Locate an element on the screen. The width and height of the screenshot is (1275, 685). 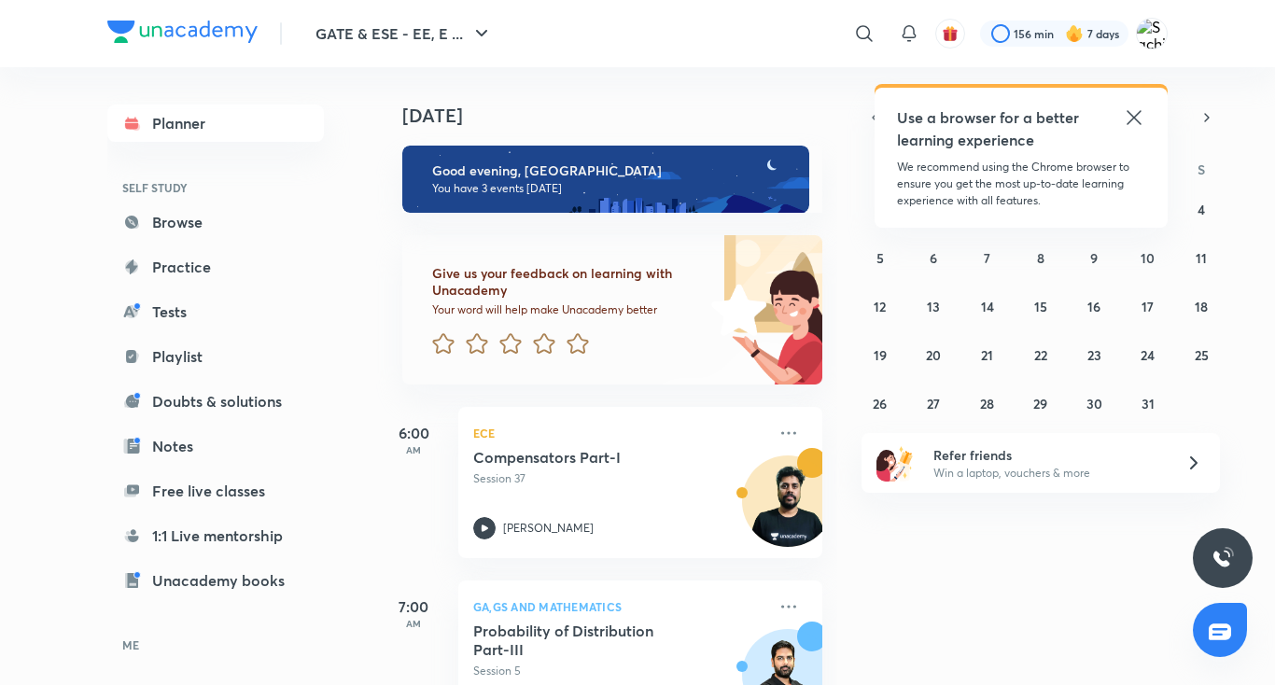
h5: 6:00 is located at coordinates (413, 433).